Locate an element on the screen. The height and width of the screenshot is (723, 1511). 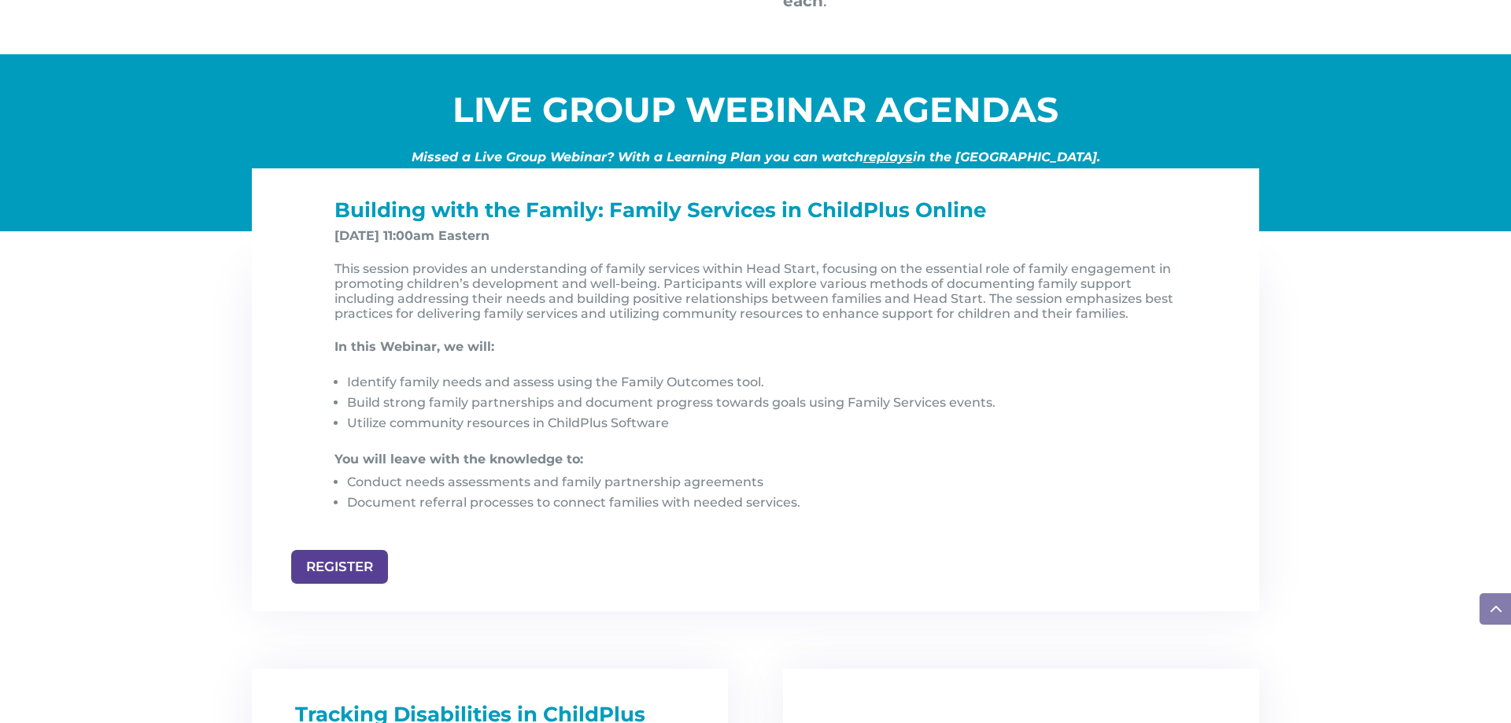
li: Identify family needs and assess using the Family Outcomes tool. is located at coordinates (767, 382).